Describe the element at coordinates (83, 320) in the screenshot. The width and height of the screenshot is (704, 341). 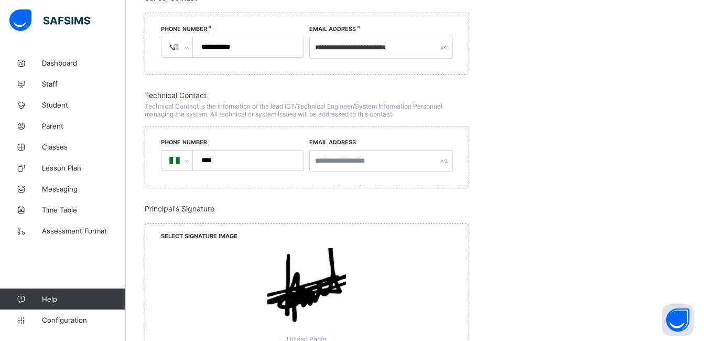
I see `span: Configuration` at that location.